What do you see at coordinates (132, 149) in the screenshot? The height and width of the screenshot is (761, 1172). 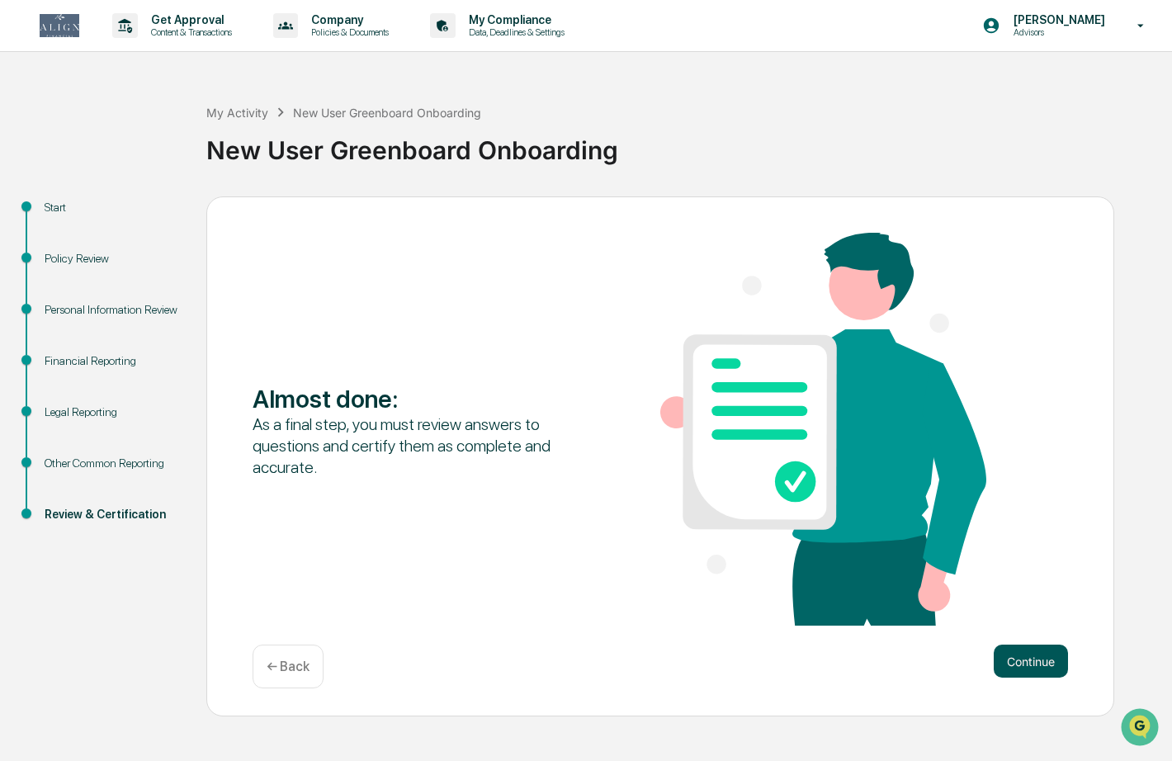 I see `div: We're available if you need us!` at bounding box center [132, 149].